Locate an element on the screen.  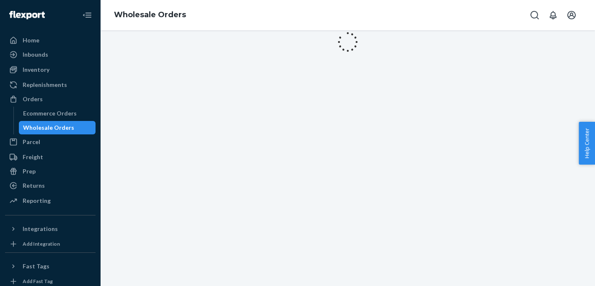
div: Fast Tags is located at coordinates (36, 266).